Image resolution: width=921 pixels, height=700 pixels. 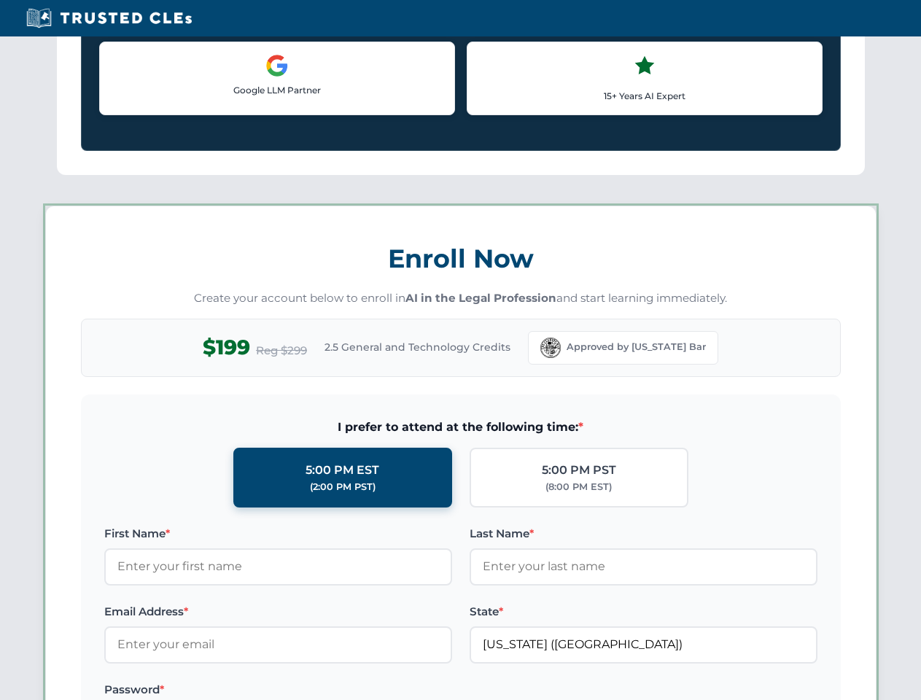 I want to click on input: Enter your email, so click(x=278, y=644).